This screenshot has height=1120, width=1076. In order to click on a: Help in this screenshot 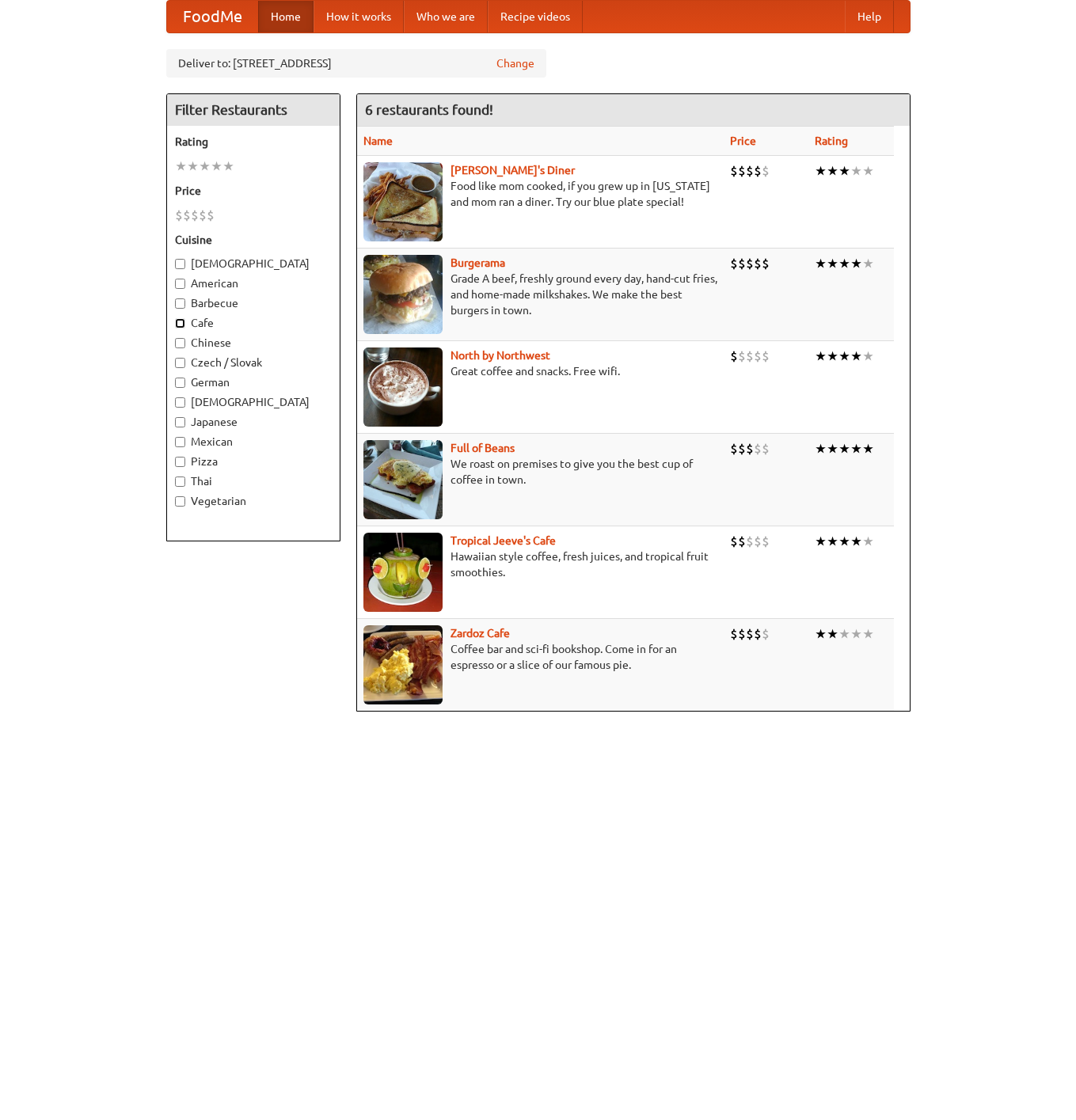, I will do `click(870, 17)`.